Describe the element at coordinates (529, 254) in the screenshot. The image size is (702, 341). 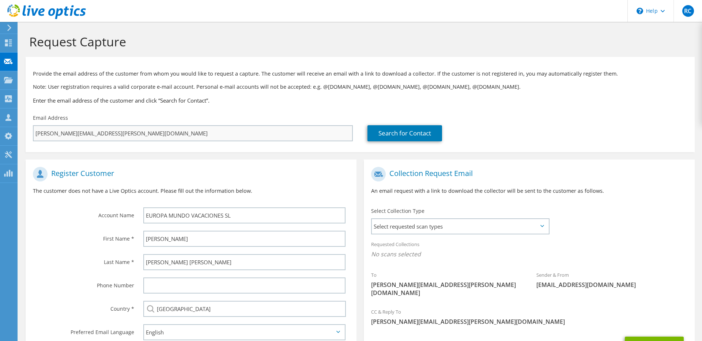
I see `span: No scans selected` at that location.